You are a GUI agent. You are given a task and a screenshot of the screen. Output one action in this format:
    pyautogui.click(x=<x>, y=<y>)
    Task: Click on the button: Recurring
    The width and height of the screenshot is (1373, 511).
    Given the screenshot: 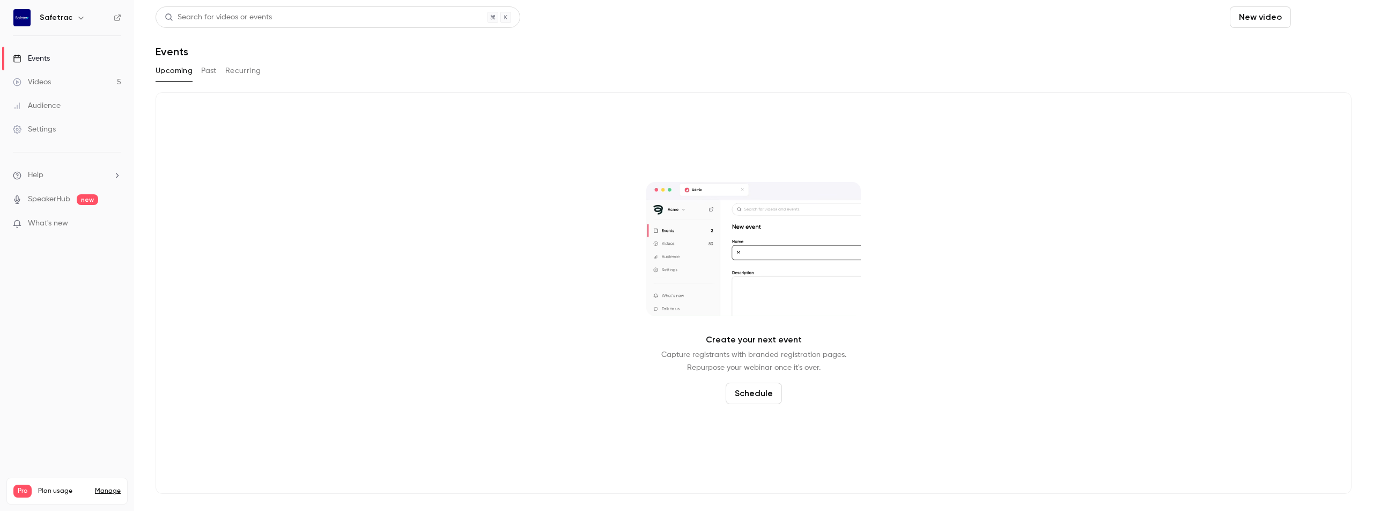 What is the action you would take?
    pyautogui.click(x=243, y=71)
    